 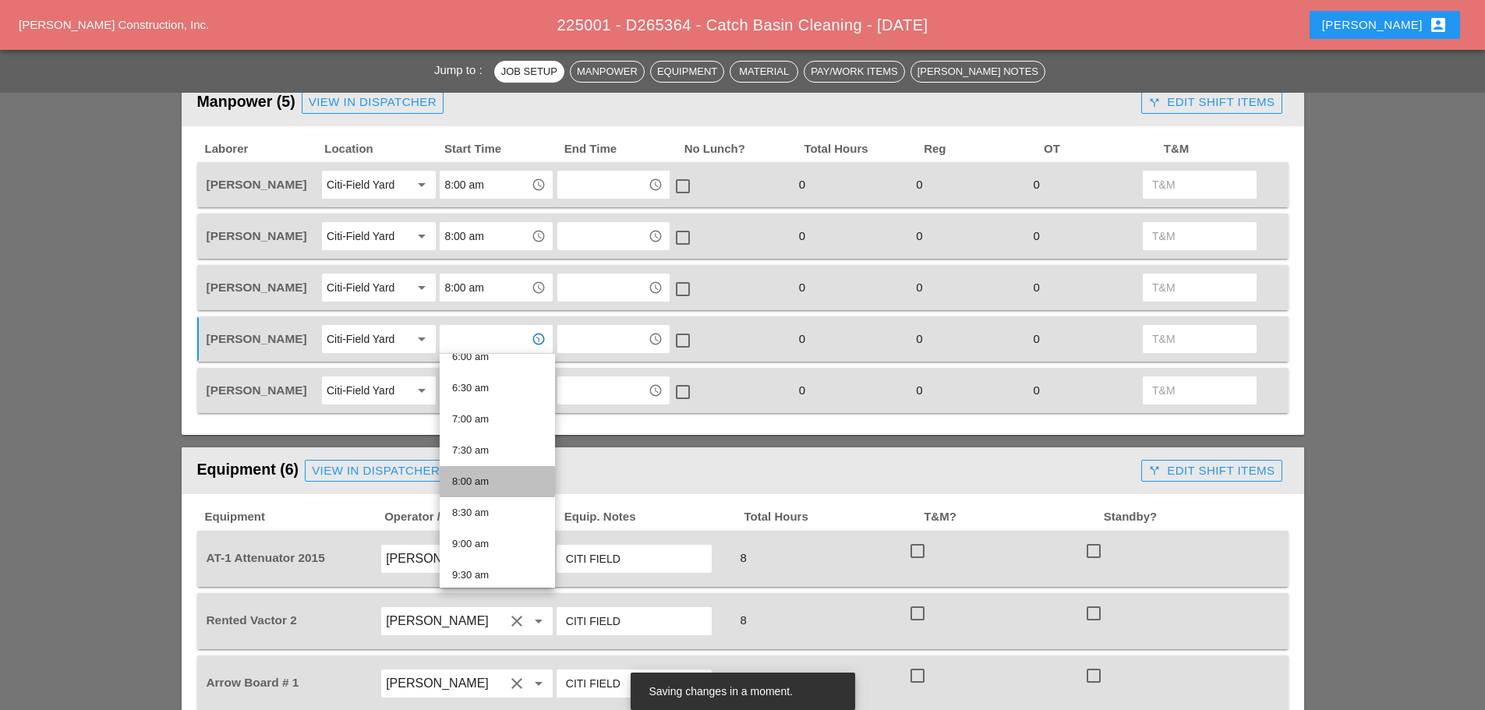 I want to click on span: AT-1 Attenuator 2015, so click(x=266, y=557).